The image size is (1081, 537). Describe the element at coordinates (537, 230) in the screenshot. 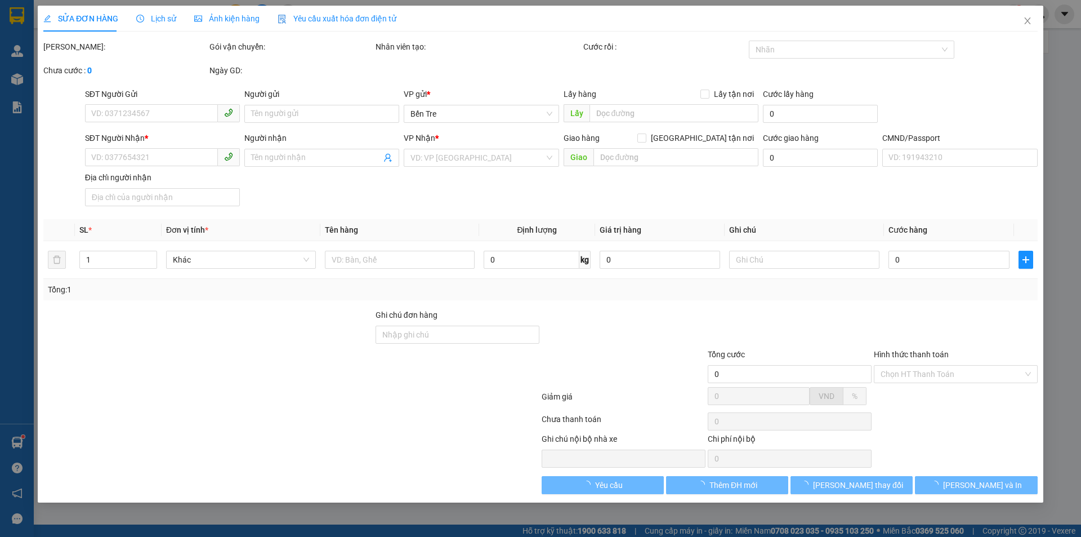

I see `span: Định lượng` at that location.